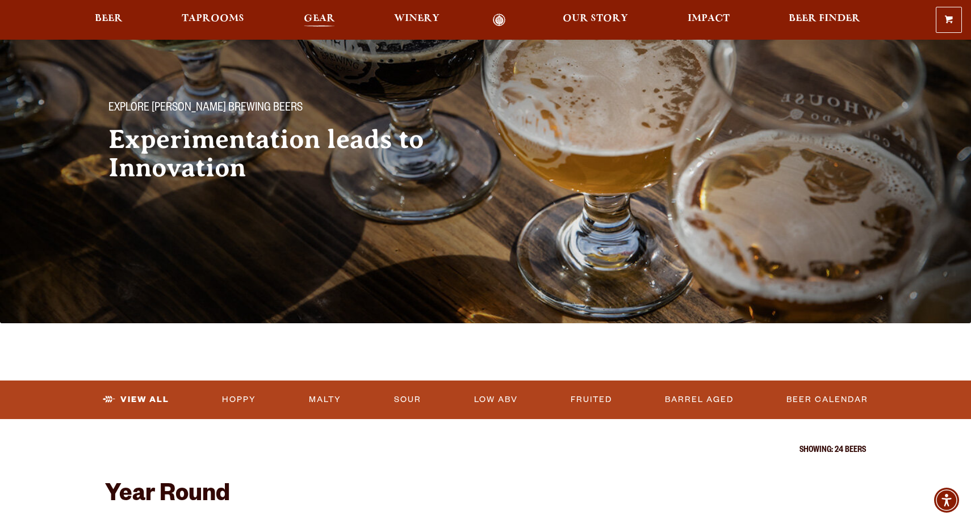 The width and height of the screenshot is (971, 520). What do you see at coordinates (319, 19) in the screenshot?
I see `span: Gear` at bounding box center [319, 19].